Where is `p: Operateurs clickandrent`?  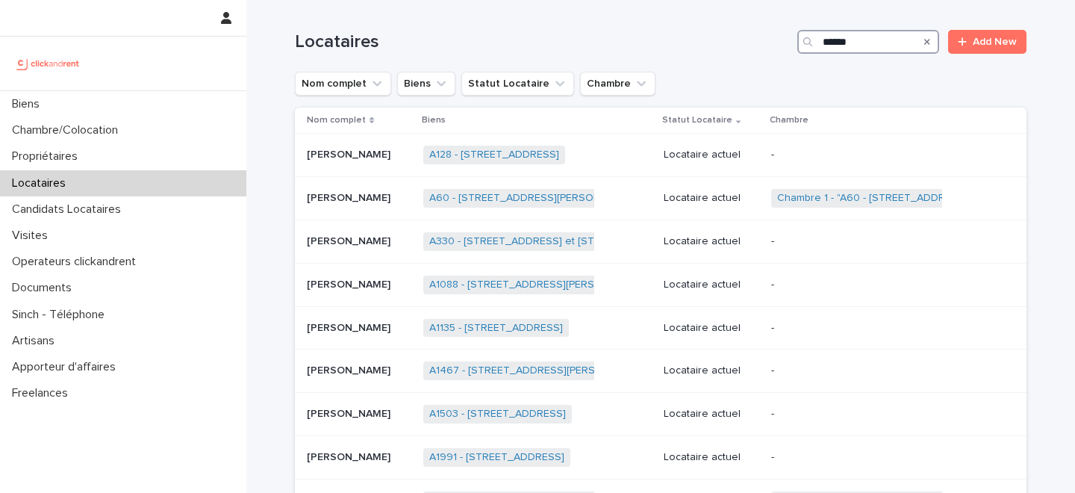 p: Operateurs clickandrent is located at coordinates (77, 261).